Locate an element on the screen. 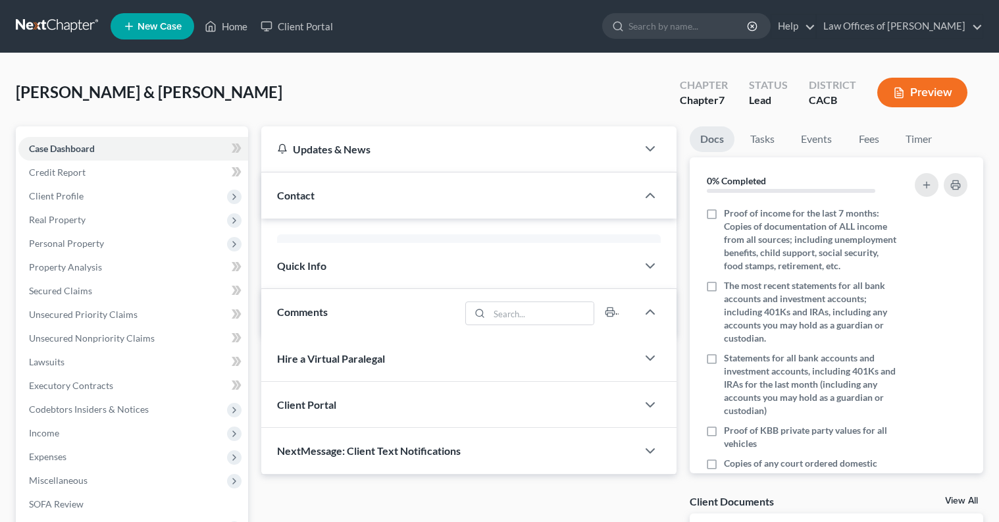 This screenshot has height=522, width=999. a: Secured Claims is located at coordinates (133, 291).